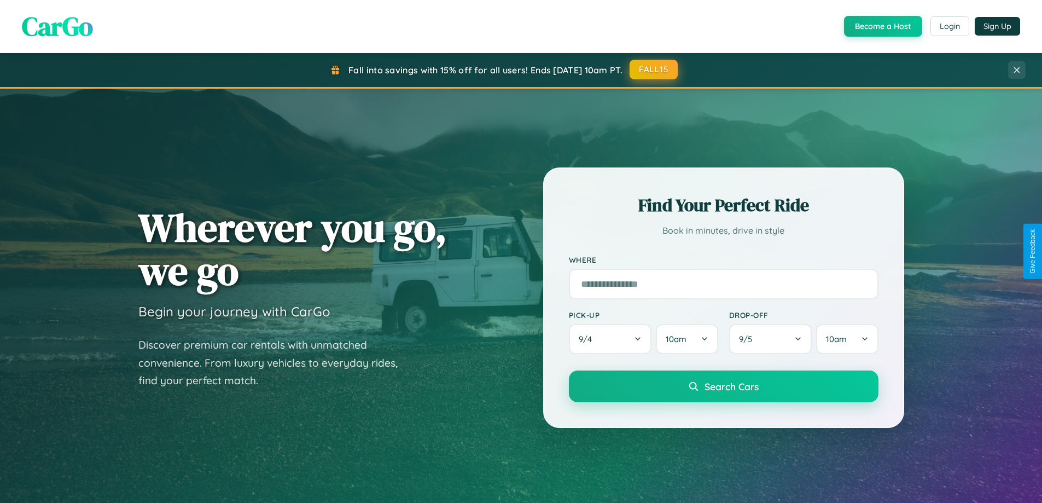  I want to click on button: Login, so click(950, 26).